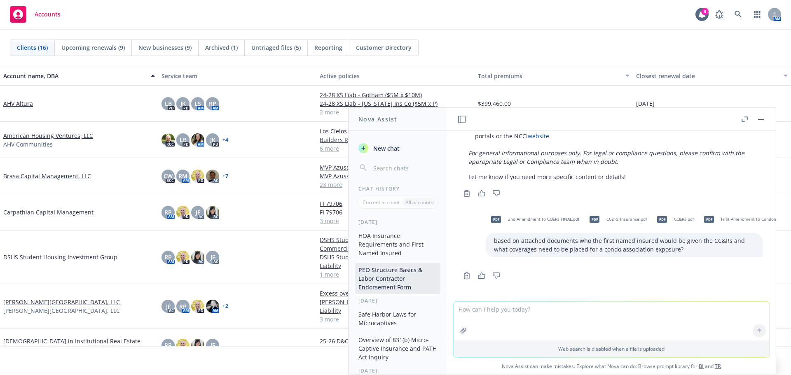  What do you see at coordinates (611, 349) in the screenshot?
I see `p: Web search is disabled when a file is uploaded` at bounding box center [611, 349].